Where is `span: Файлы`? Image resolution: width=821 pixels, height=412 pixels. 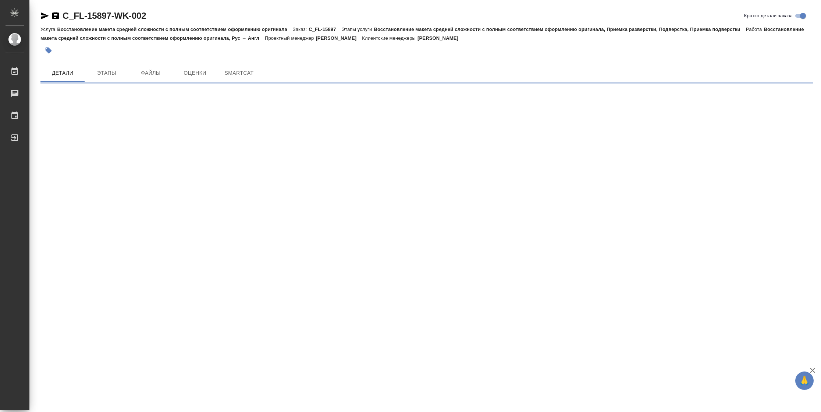
span: Файлы is located at coordinates (151, 73).